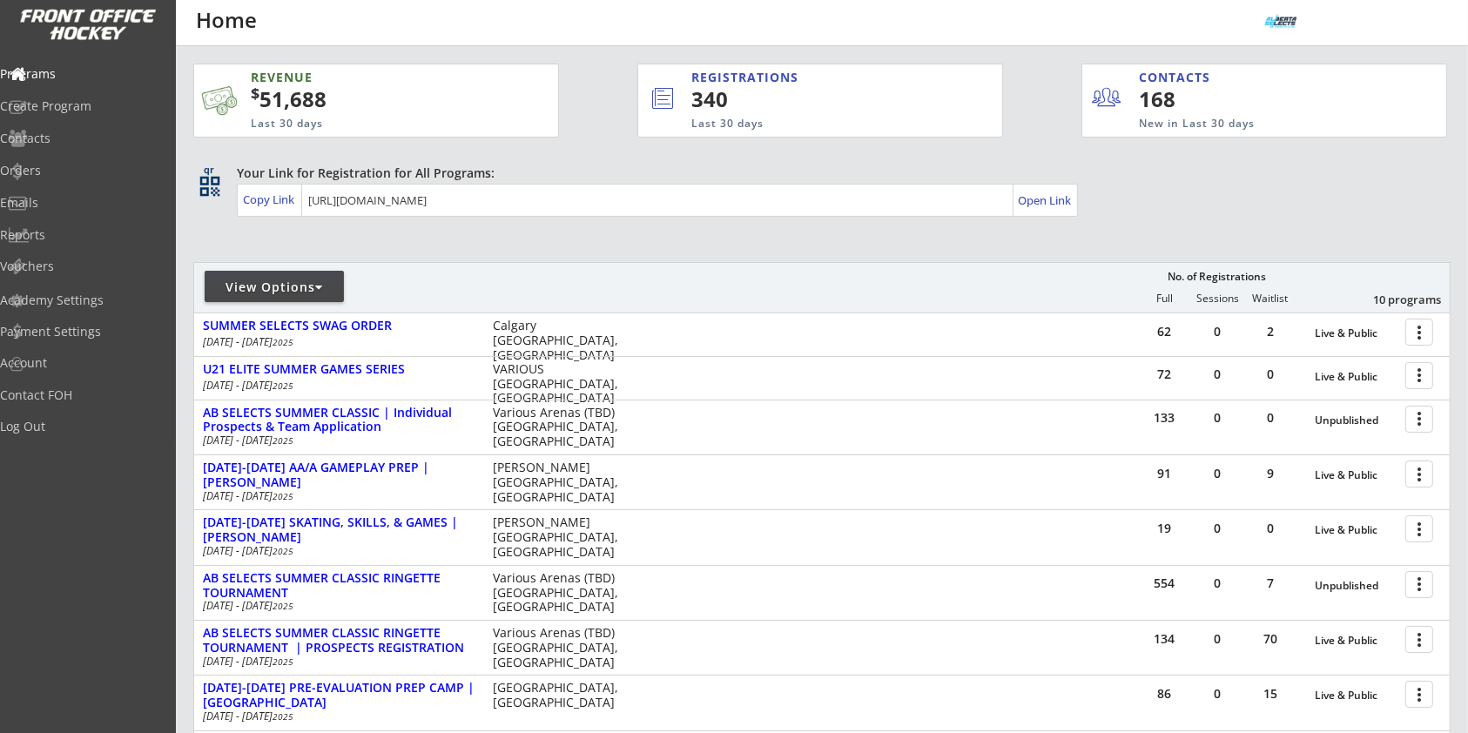 Image resolution: width=1468 pixels, height=733 pixels. Describe the element at coordinates (210, 186) in the screenshot. I see `button: qr_code` at that location.